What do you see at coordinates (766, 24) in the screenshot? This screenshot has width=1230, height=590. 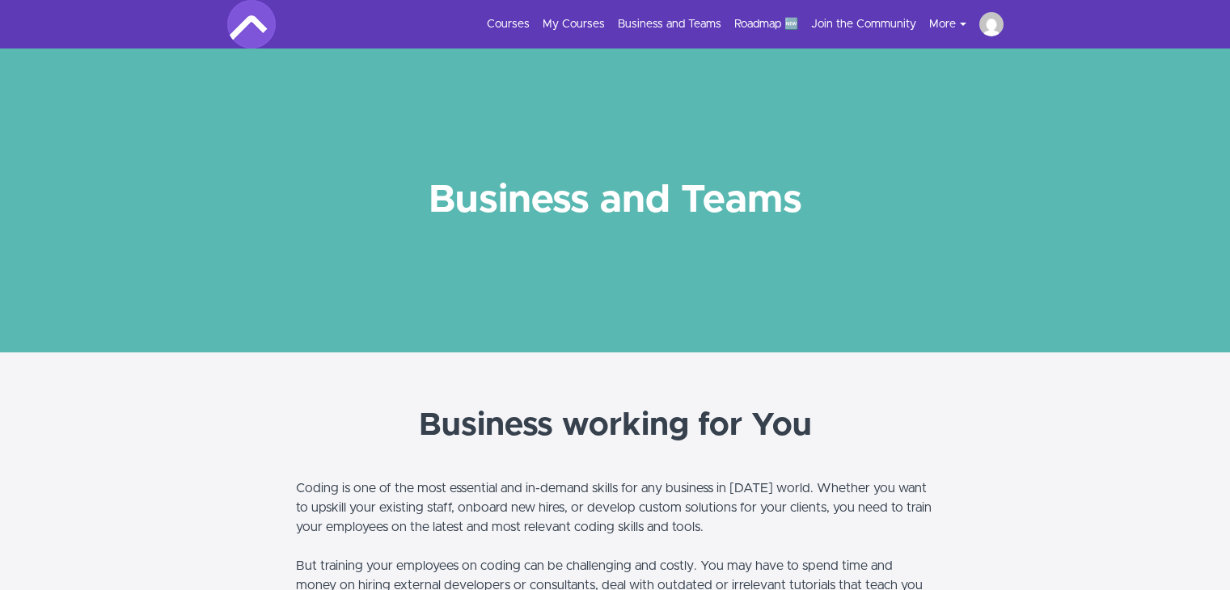 I see `a: Roadmap 🆕` at bounding box center [766, 24].